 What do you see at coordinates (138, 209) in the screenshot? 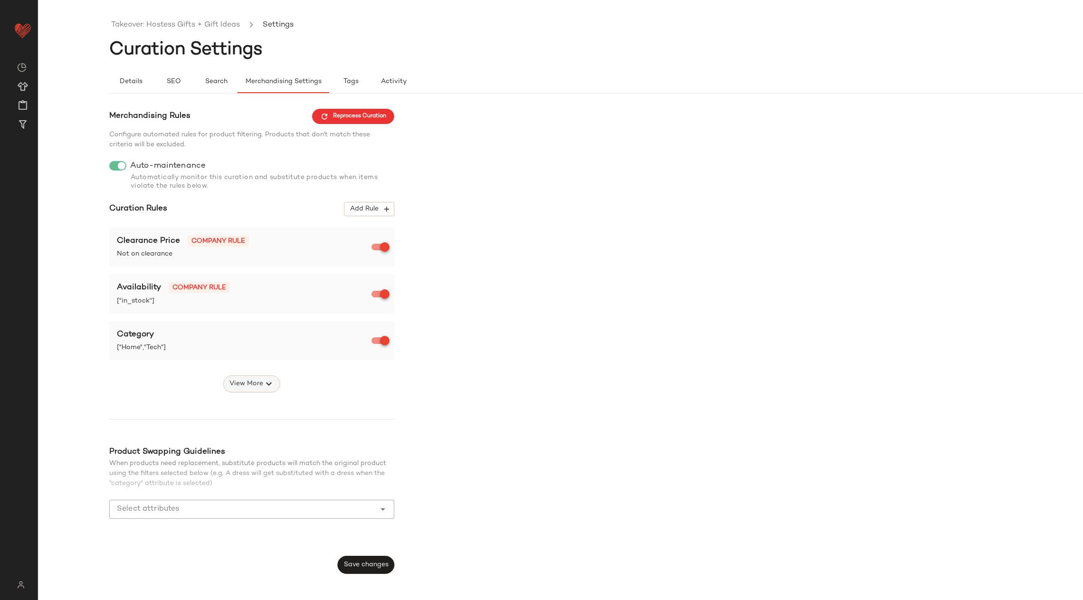
I see `span: Curation Rules` at bounding box center [138, 209].